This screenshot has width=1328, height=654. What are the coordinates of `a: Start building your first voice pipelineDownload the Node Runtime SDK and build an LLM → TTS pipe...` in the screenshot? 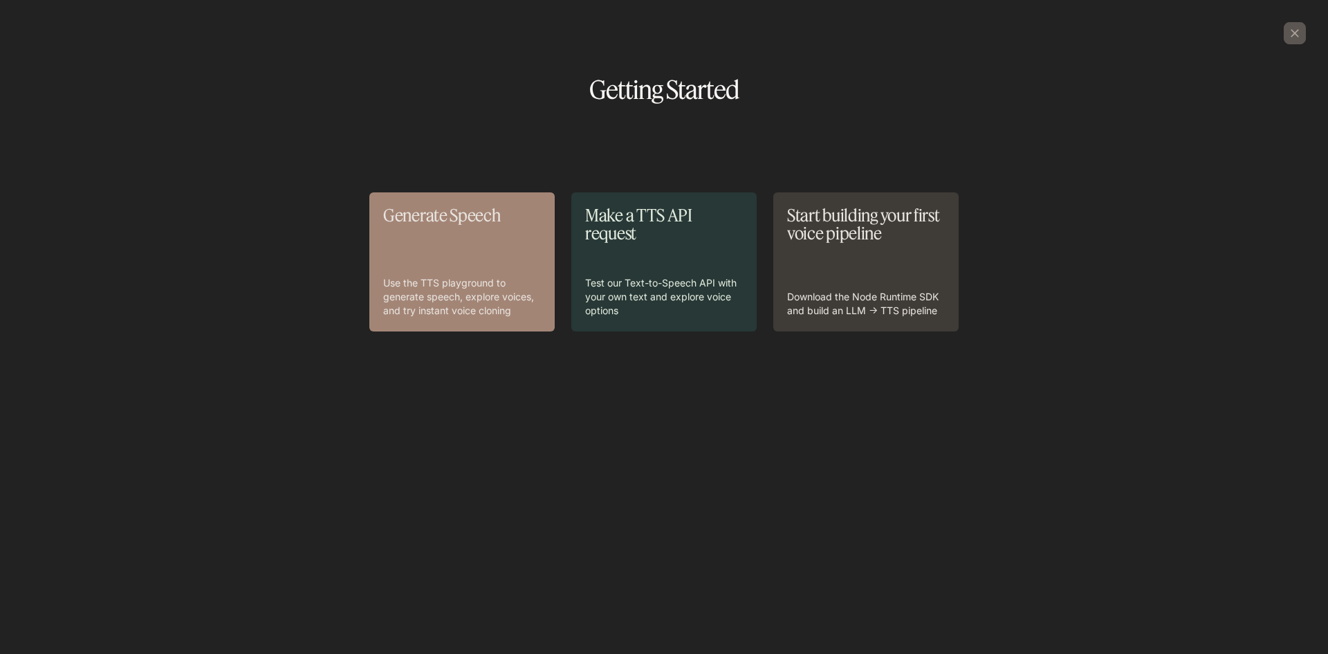 It's located at (866, 262).